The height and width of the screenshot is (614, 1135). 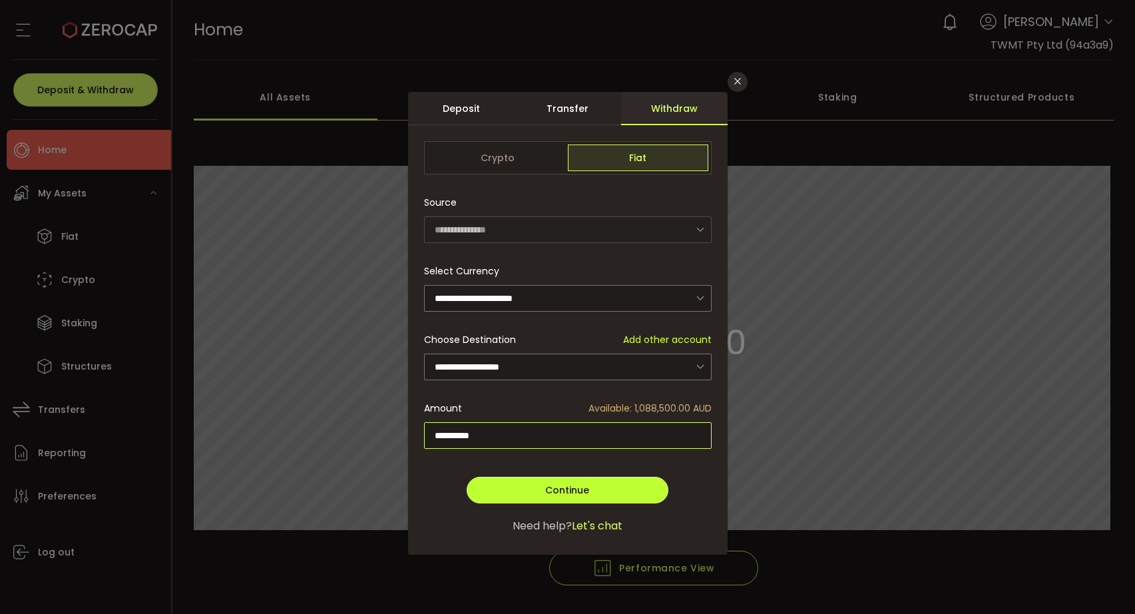 What do you see at coordinates (542, 526) in the screenshot?
I see `span: Need help?` at bounding box center [542, 526].